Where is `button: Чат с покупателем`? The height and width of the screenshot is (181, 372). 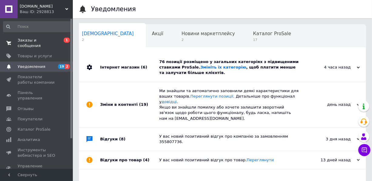 button: Чат с покупателем is located at coordinates (365, 150).